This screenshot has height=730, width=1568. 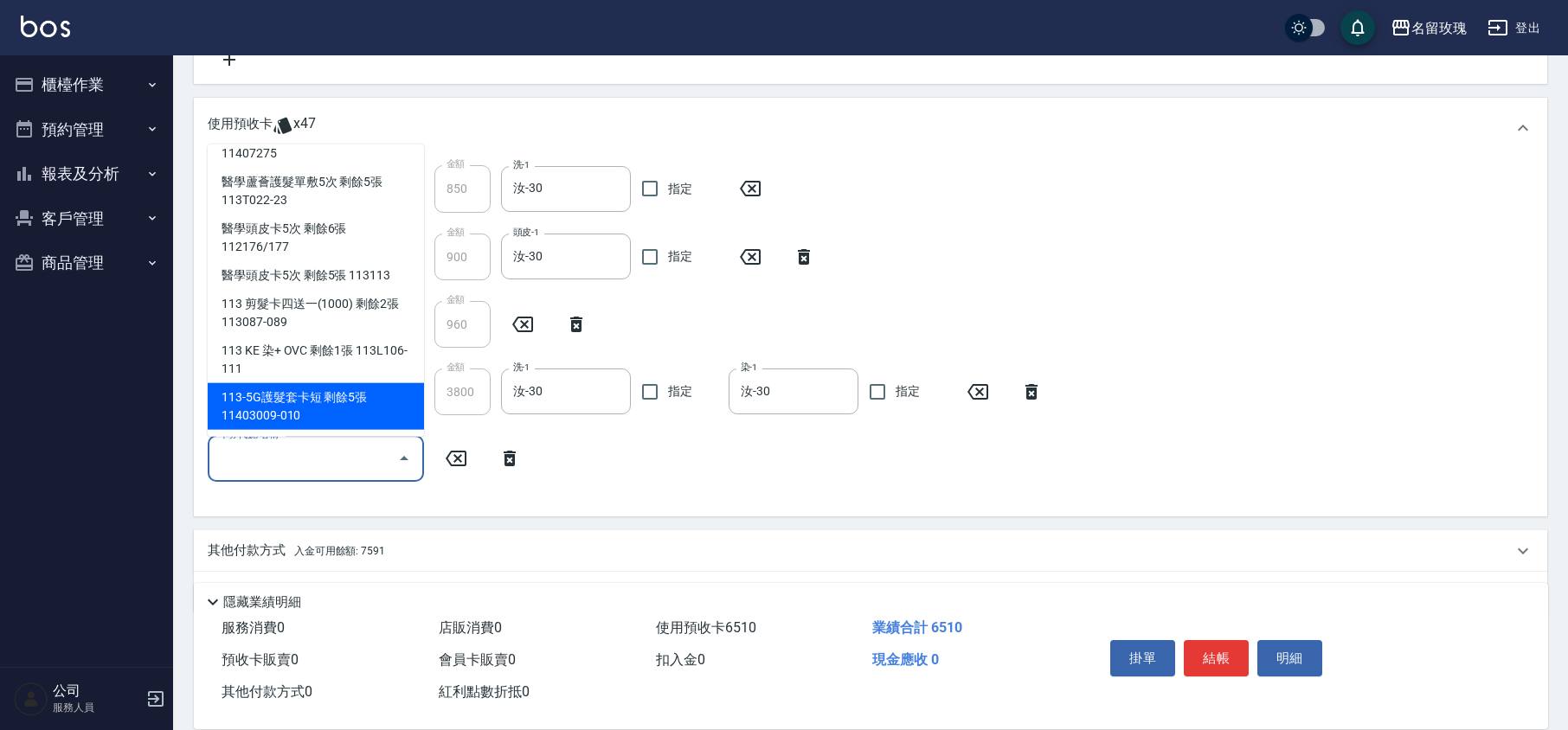 What do you see at coordinates (316, 275) in the screenshot?
I see `div: 醫學頭皮卡5次 剩餘5張 113113` at bounding box center [316, 275].